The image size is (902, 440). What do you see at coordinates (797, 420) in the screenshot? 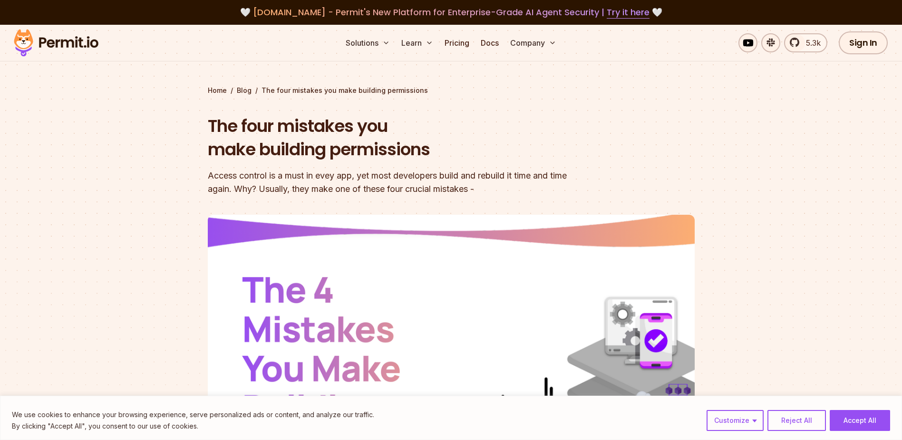
I see `button: Reject All` at bounding box center [797, 420].